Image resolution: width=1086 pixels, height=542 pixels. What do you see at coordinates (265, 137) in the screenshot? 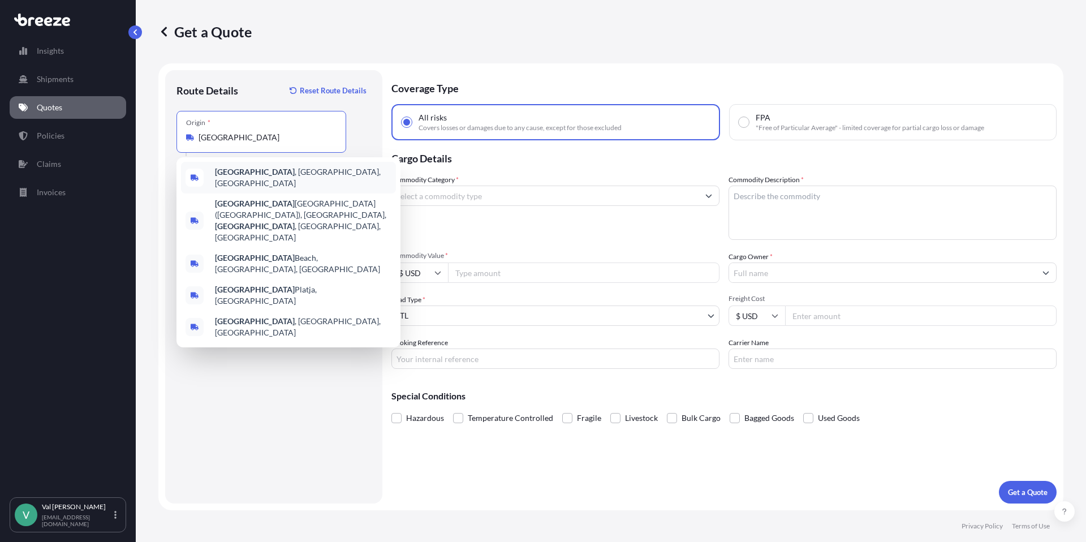
I see `input: Origin` at bounding box center [265, 137].